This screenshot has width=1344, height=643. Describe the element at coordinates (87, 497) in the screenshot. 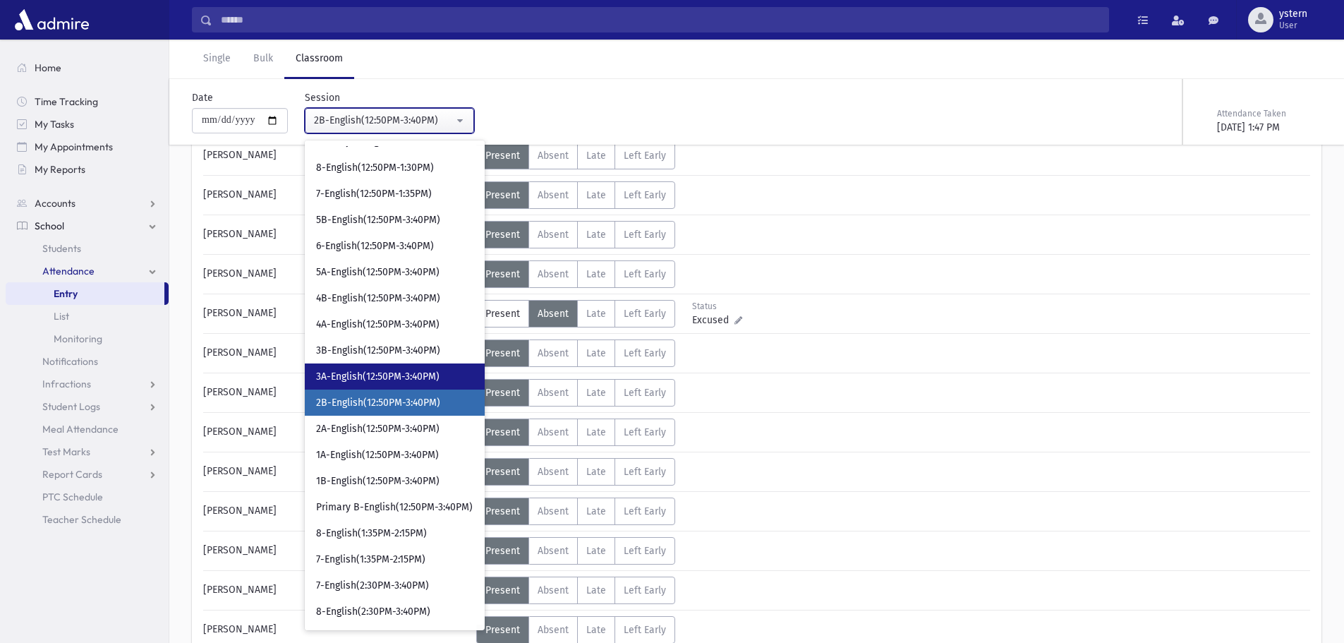

I see `a: PTC Schedule` at that location.